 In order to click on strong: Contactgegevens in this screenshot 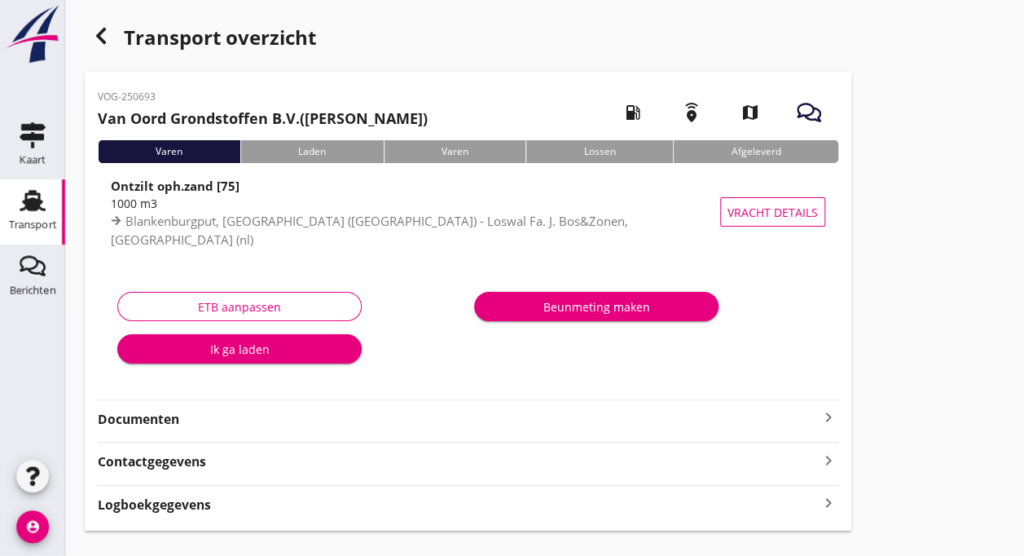, I will do `click(152, 461)`.